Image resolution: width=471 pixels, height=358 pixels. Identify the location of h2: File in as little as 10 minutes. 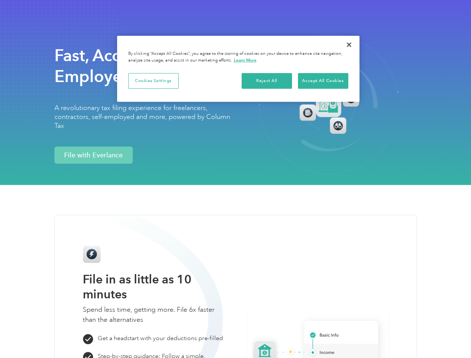
(154, 287).